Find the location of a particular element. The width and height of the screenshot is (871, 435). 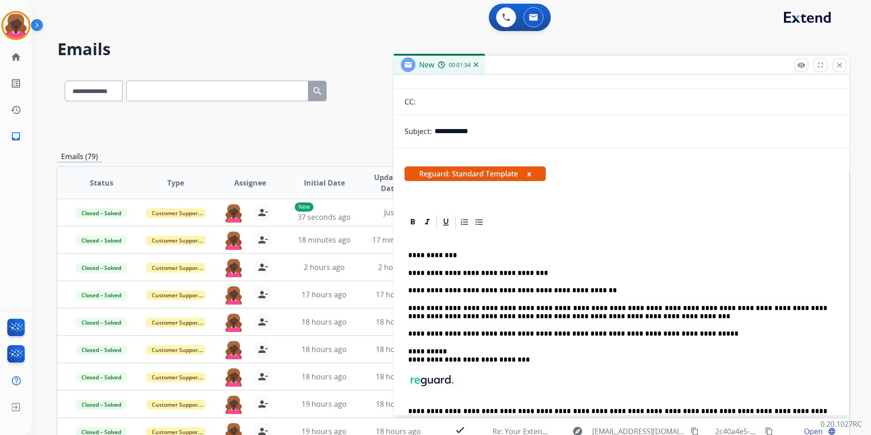

p: 0.20.1027RC is located at coordinates (841, 424).